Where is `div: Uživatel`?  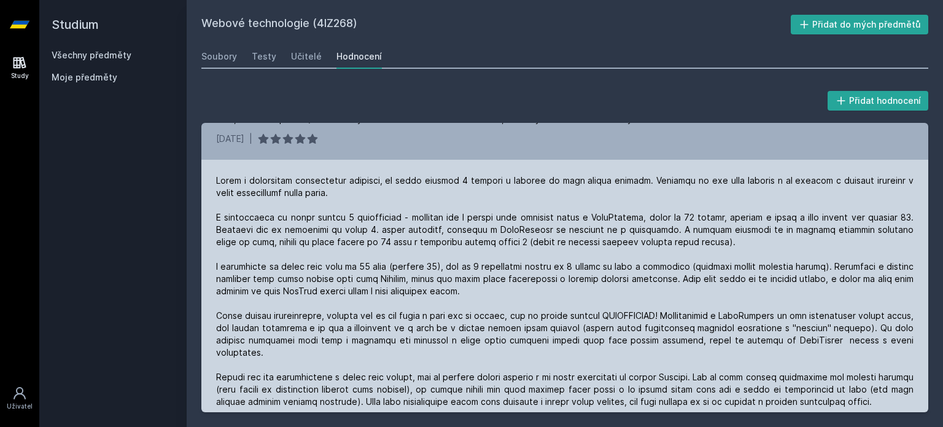 div: Uživatel is located at coordinates (20, 406).